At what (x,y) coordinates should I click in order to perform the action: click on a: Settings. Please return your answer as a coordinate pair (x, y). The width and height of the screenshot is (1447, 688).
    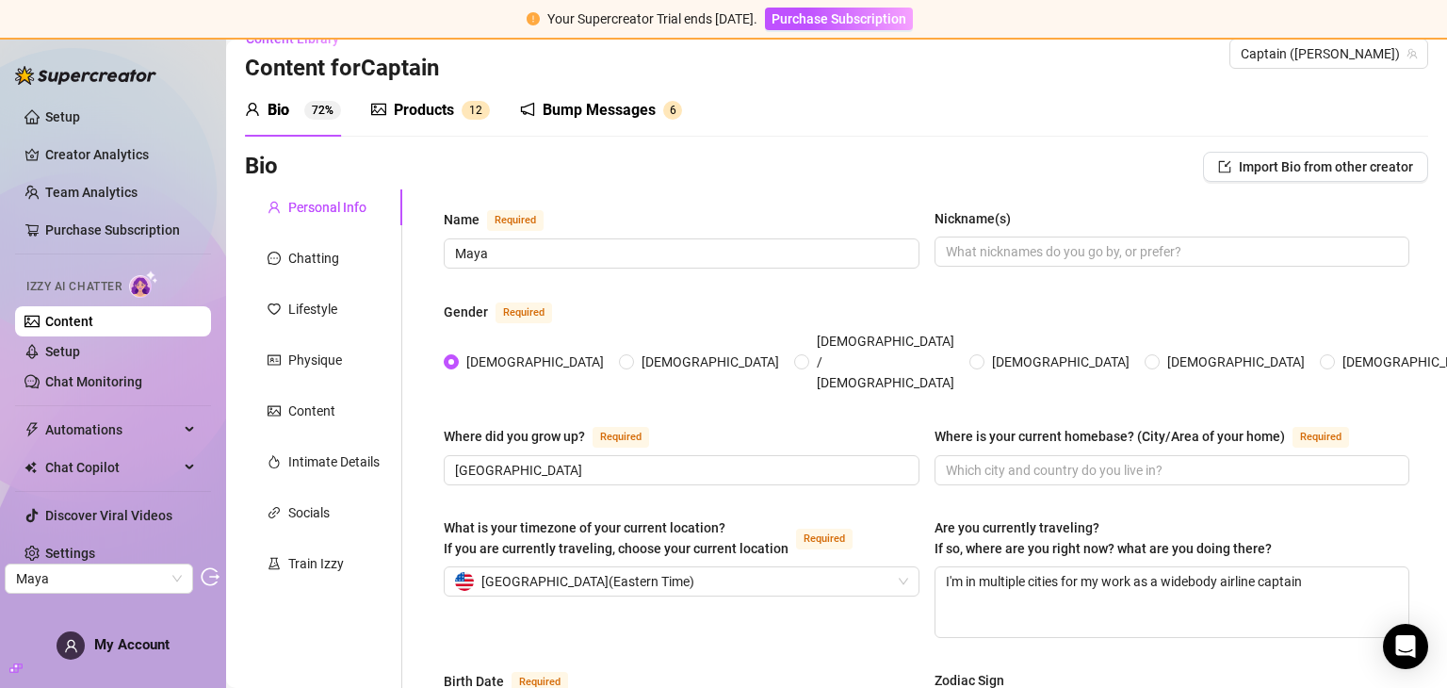
    Looking at the image, I should click on (70, 553).